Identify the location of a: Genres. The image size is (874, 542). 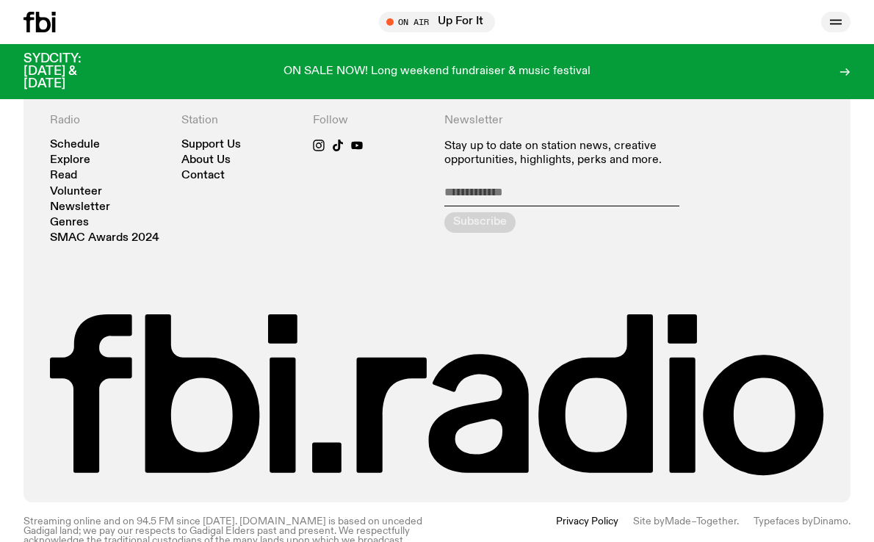
(69, 223).